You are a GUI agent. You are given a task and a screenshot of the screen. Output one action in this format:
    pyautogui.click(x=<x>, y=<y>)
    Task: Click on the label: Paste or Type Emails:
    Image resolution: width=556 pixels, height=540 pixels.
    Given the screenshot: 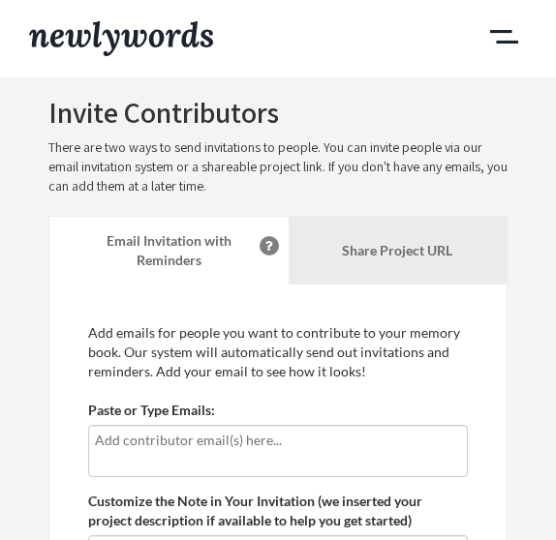 What is the action you would take?
    pyautogui.click(x=151, y=411)
    